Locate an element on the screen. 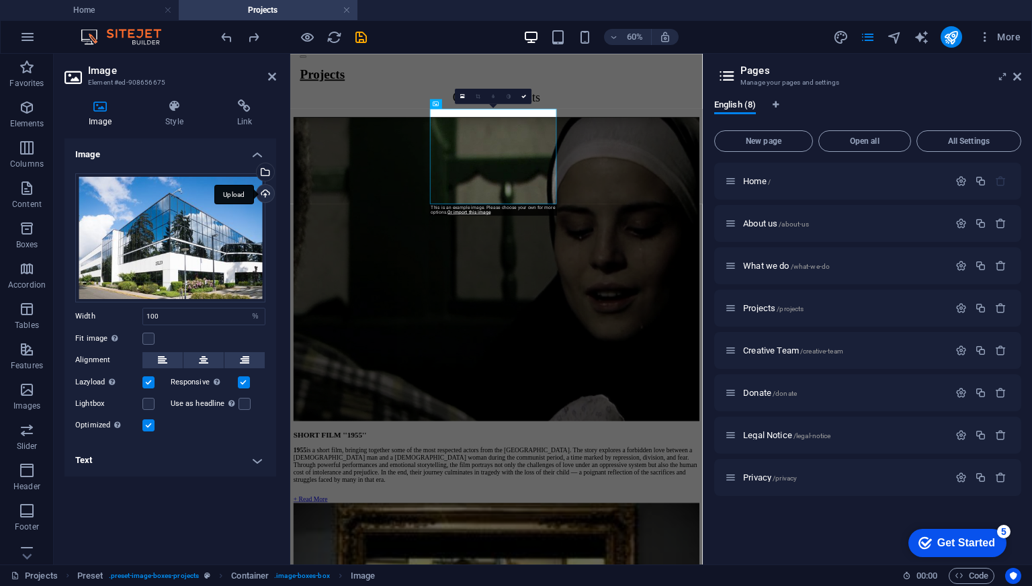 The image size is (1032, 586). h4: Style is located at coordinates (177, 114).